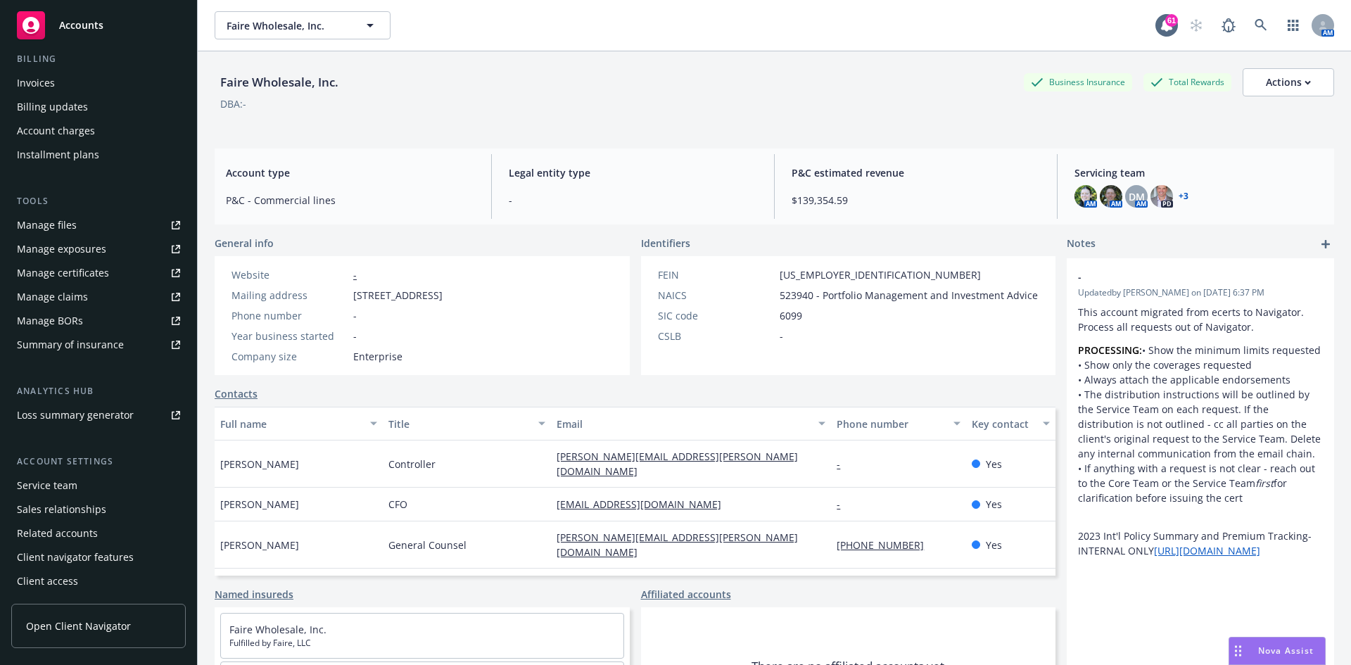 Image resolution: width=1351 pixels, height=665 pixels. I want to click on div: CSLB, so click(716, 336).